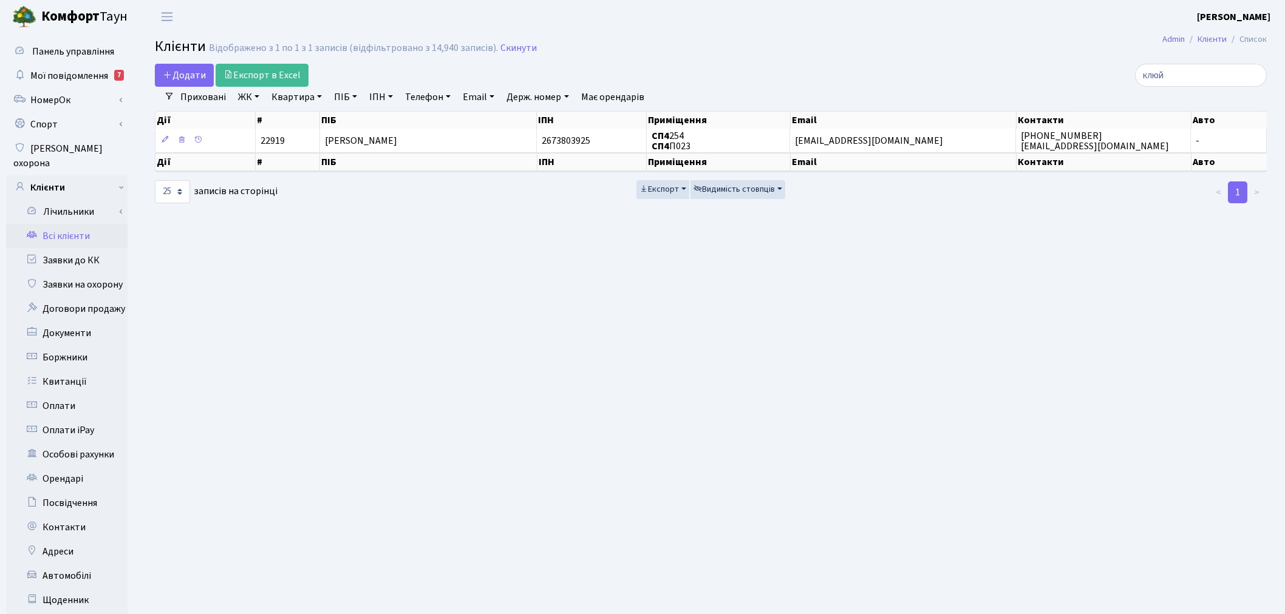 This screenshot has height=614, width=1285. What do you see at coordinates (67, 600) in the screenshot?
I see `a: Щоденник` at bounding box center [67, 600].